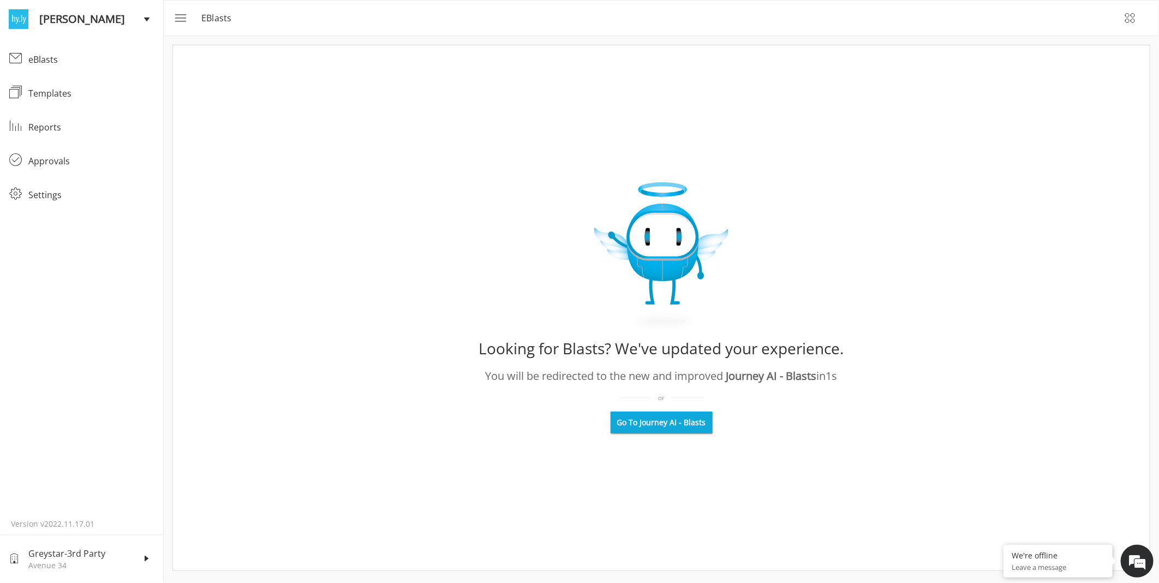 The width and height of the screenshot is (1159, 583). What do you see at coordinates (661, 348) in the screenshot?
I see `div: Looking for Blasts? We've updated your experience.` at bounding box center [661, 348].